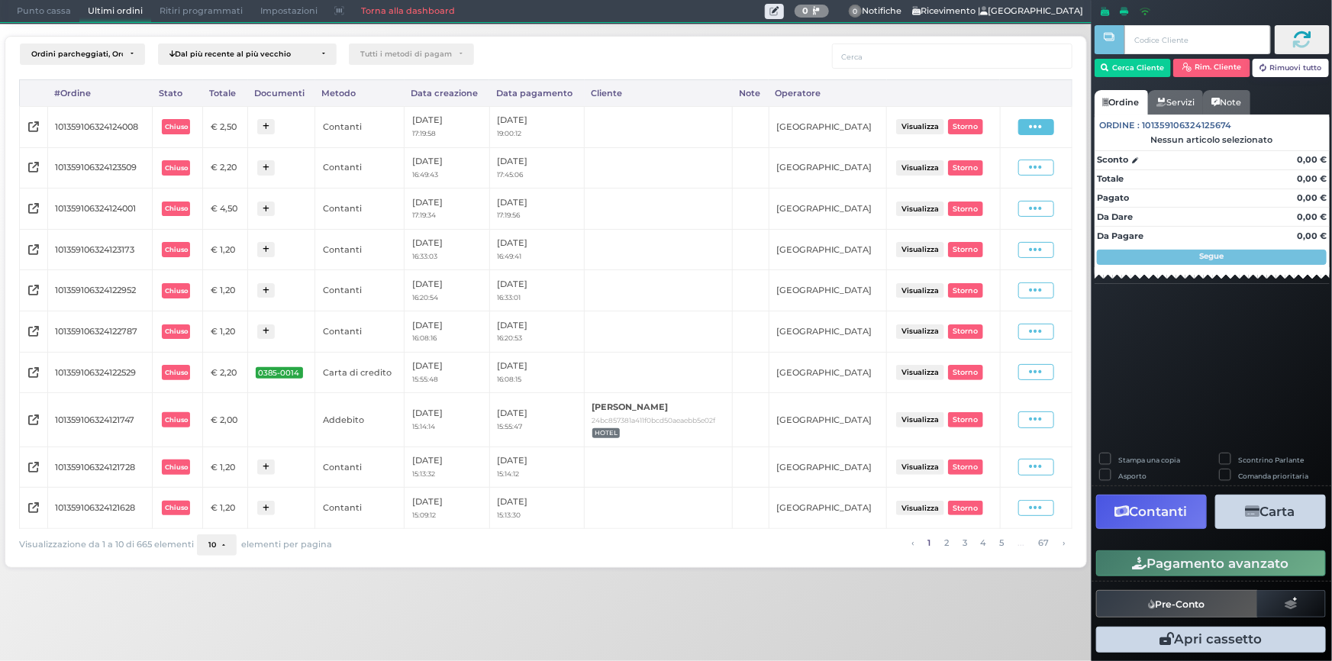  Describe the element at coordinates (537, 93) in the screenshot. I see `div: Data pagamento` at that location.